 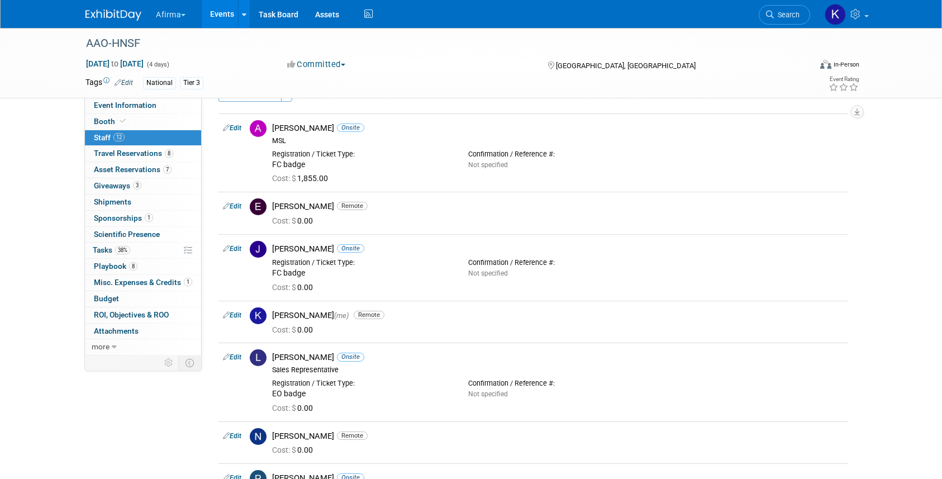 What do you see at coordinates (192, 83) in the screenshot?
I see `div: Tier 3` at bounding box center [192, 83].